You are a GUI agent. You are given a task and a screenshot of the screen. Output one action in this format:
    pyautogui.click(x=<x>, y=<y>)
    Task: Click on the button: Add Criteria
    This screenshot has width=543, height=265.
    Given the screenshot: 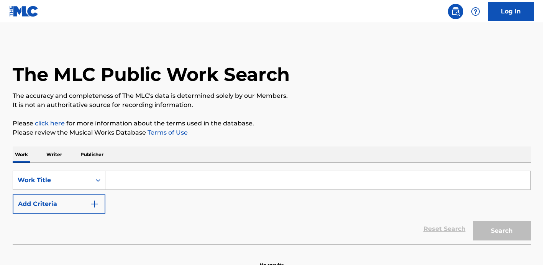 What is the action you would take?
    pyautogui.click(x=59, y=204)
    